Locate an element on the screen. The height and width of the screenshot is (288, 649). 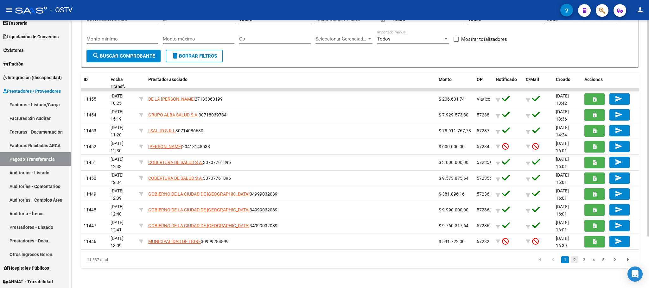
span: 11447 is located at coordinates (90, 226).